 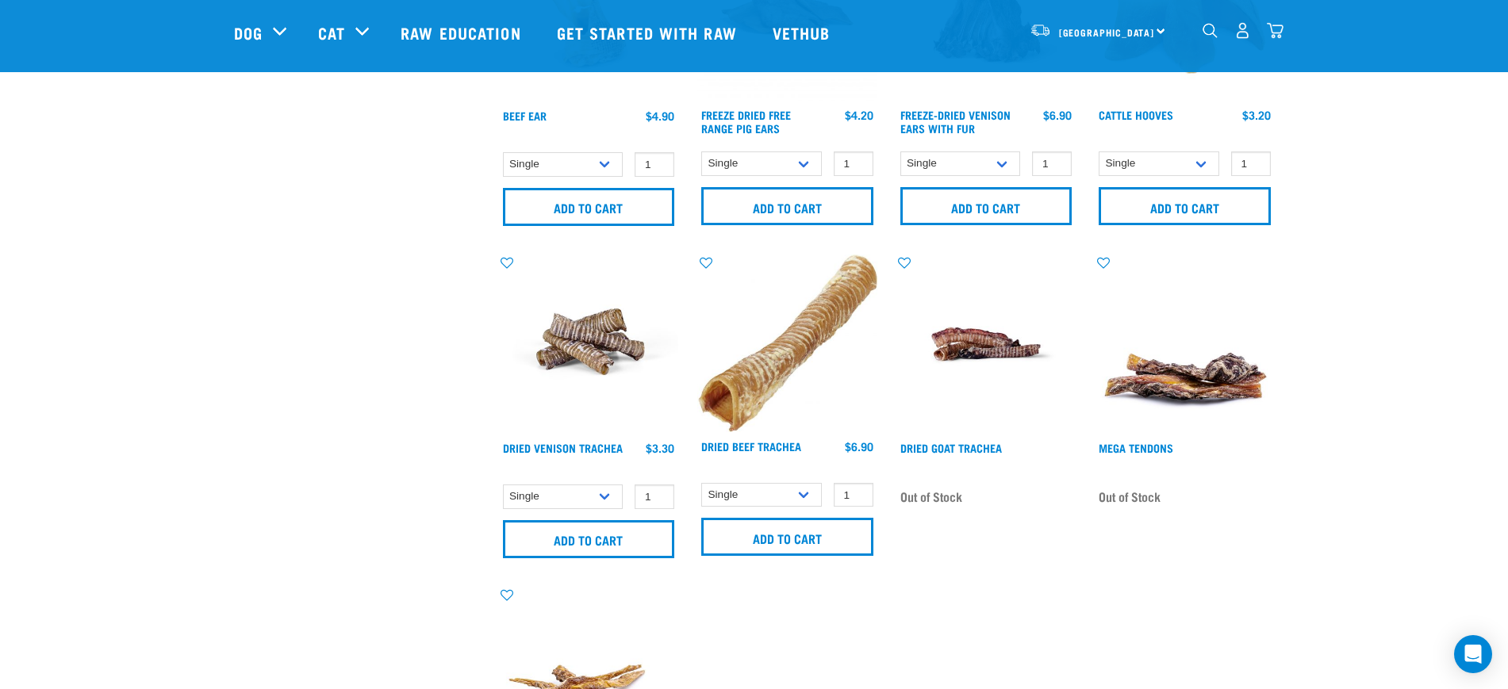 I want to click on a: Dried Goat Trachea, so click(x=951, y=447).